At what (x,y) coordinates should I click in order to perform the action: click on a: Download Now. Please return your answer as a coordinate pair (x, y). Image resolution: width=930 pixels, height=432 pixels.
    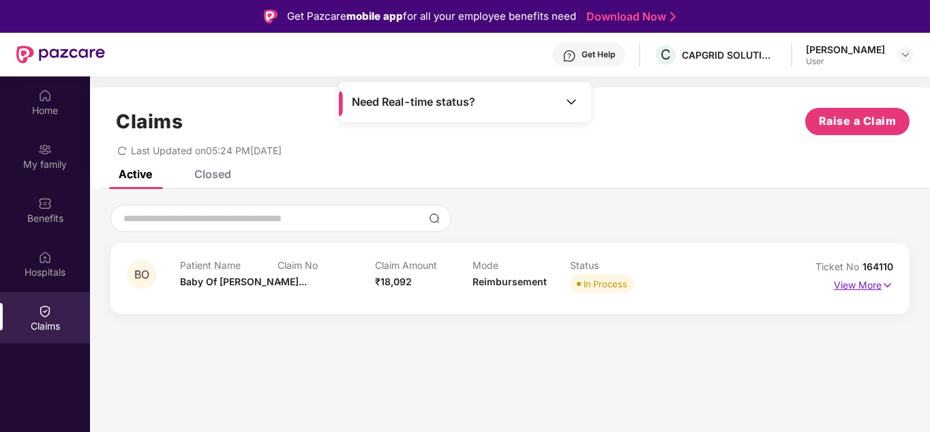
    Looking at the image, I should click on (629, 16).